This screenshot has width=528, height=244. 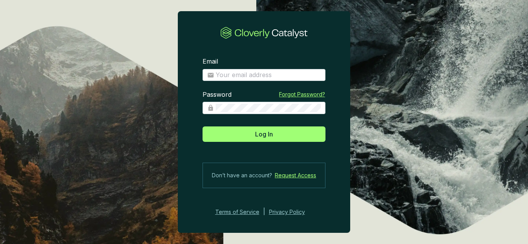 What do you see at coordinates (268, 108) in the screenshot?
I see `input: Password` at bounding box center [268, 108].